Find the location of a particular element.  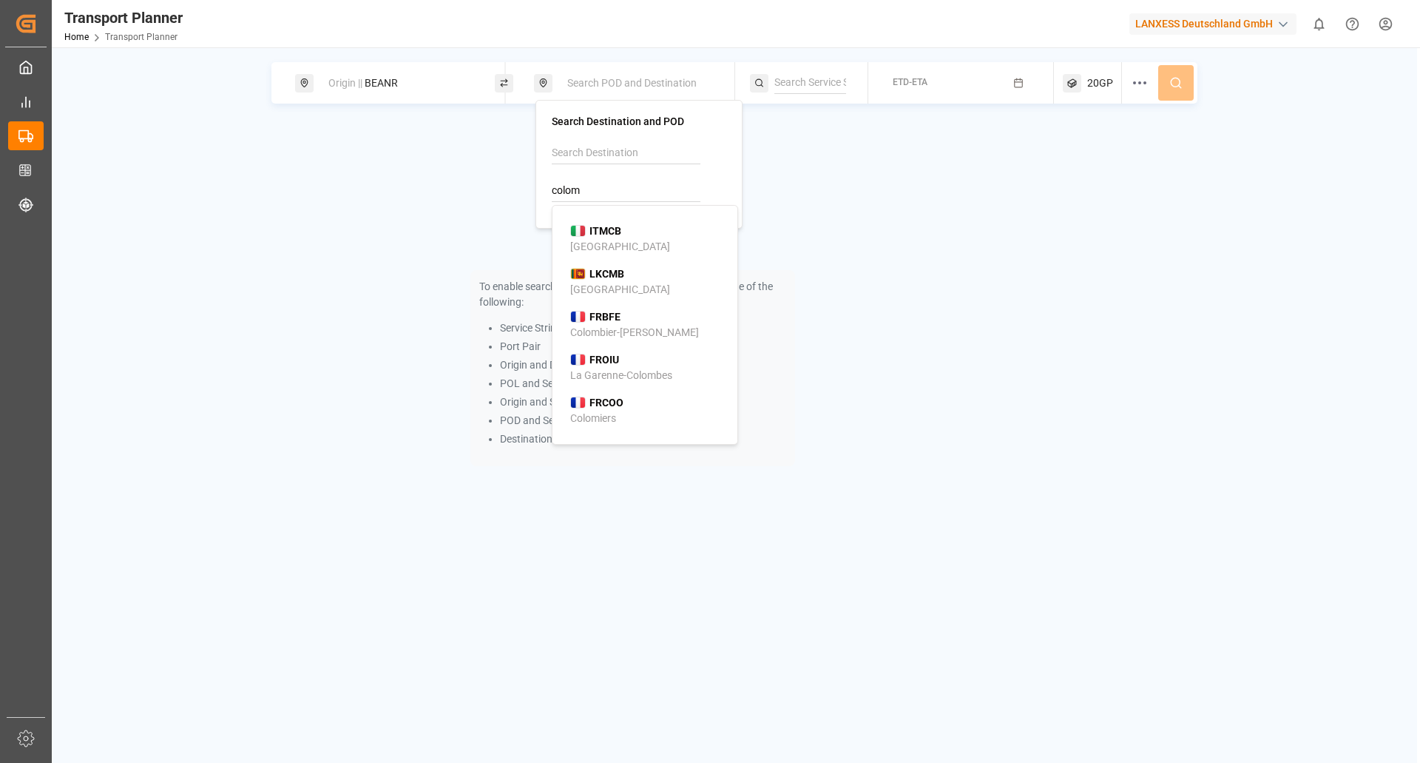

b: FROIU is located at coordinates (604, 360).